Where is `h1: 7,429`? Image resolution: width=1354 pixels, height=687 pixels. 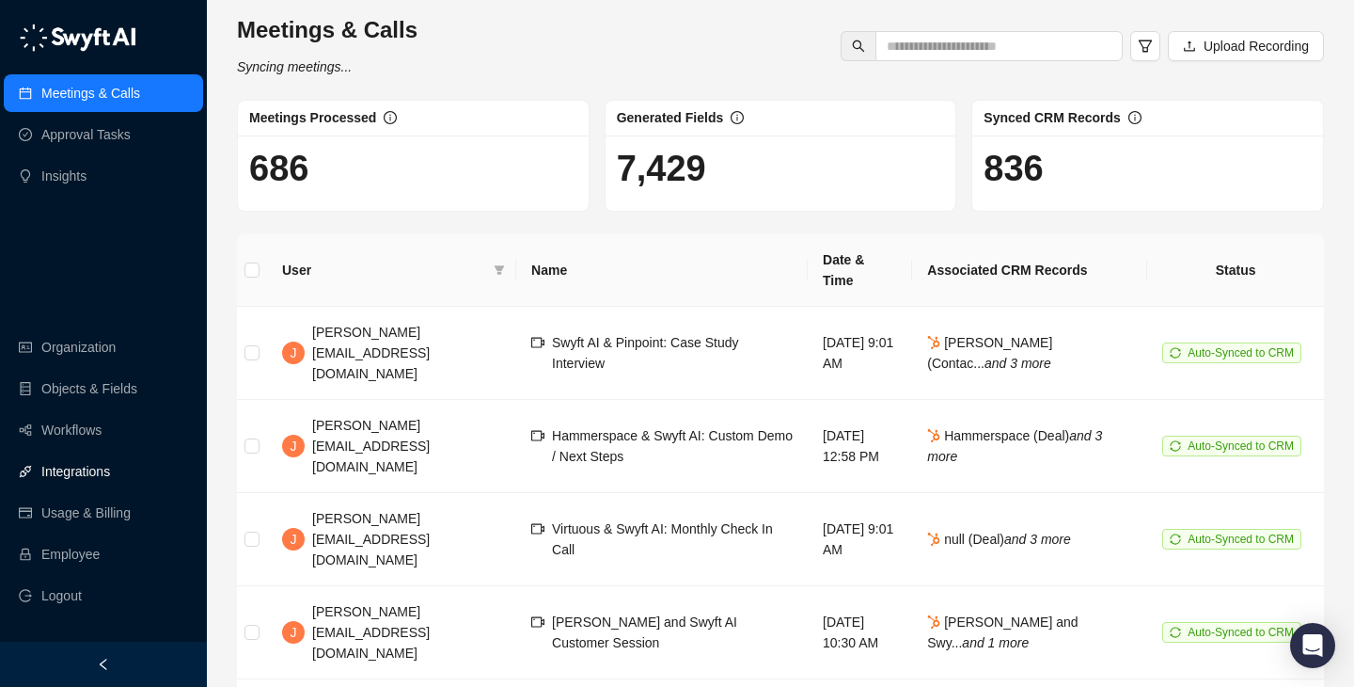
h1: 7,429 is located at coordinates (781, 168).